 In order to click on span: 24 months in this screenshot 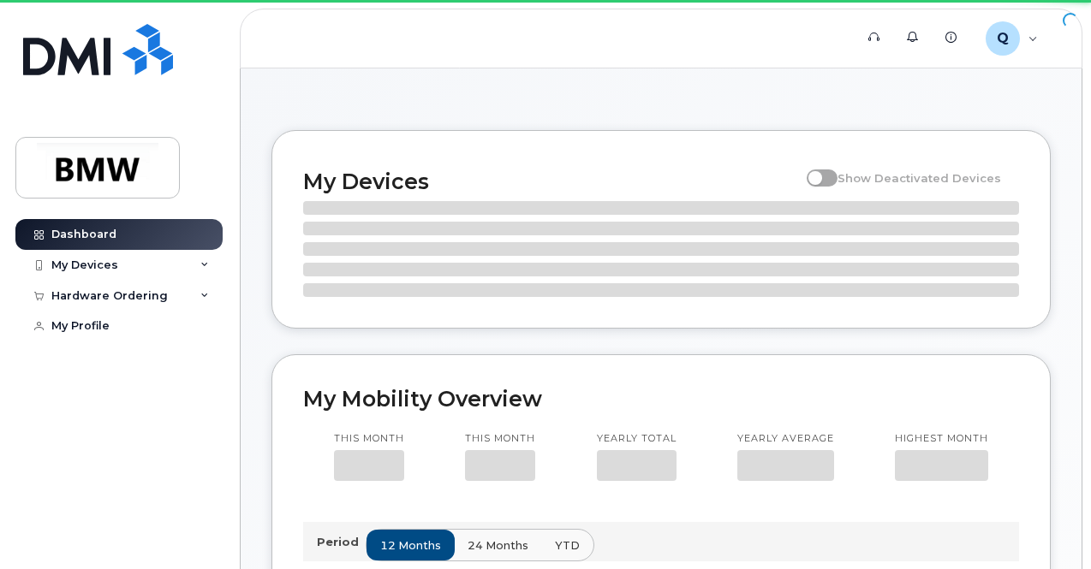, I will do `click(497, 545)`.